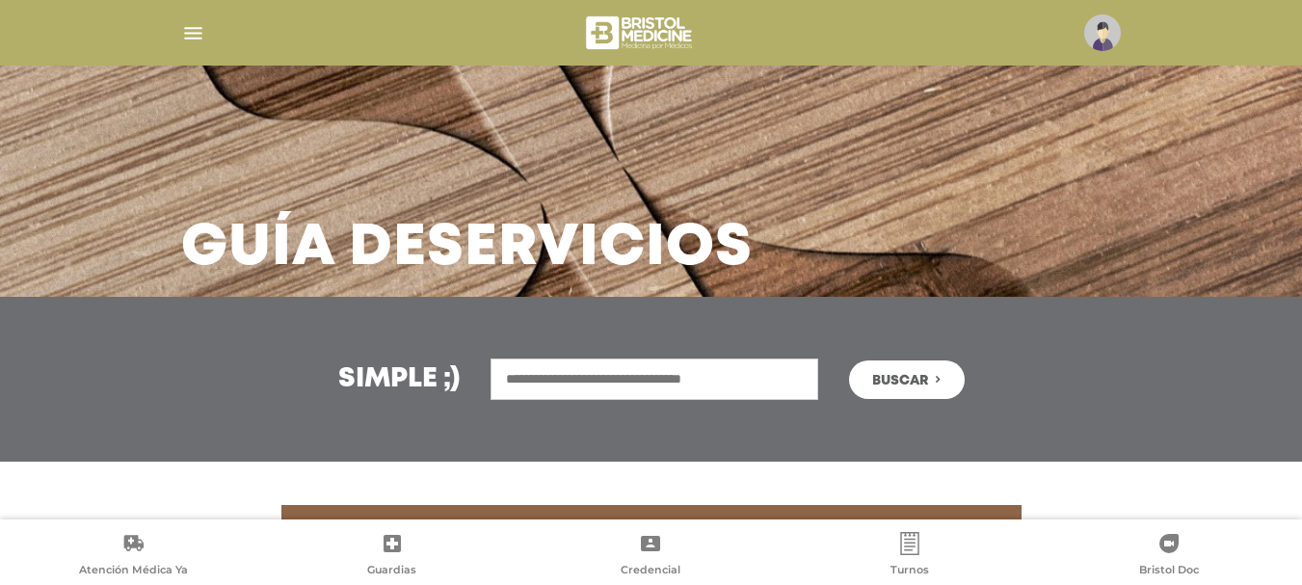  Describe the element at coordinates (193, 33) in the screenshot. I see `img: Cober_menu-lines-white.svg` at that location.